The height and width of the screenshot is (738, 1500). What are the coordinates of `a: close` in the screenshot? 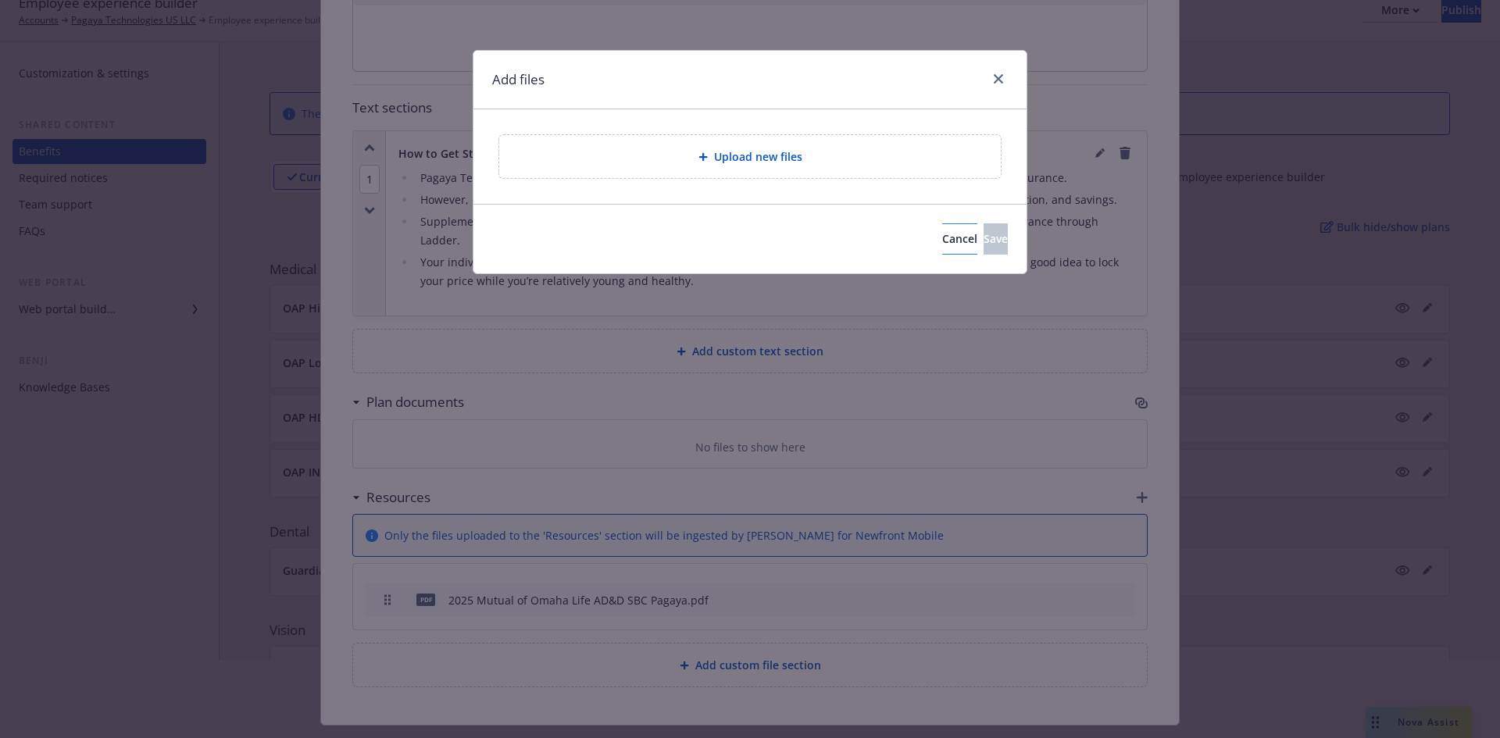 It's located at (998, 79).